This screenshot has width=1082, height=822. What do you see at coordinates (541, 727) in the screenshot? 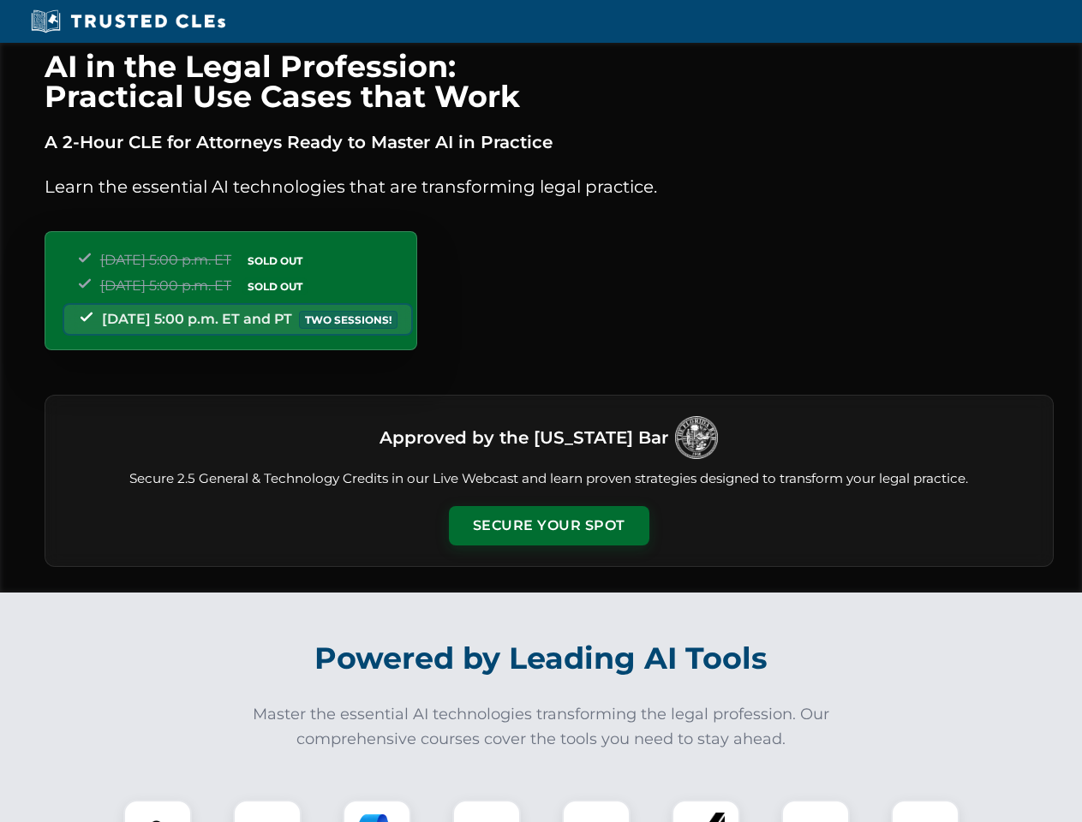
I see `p: Master the essential AI technologies transforming the legal profession. Our comprehensive courses...` at bounding box center [541, 727].